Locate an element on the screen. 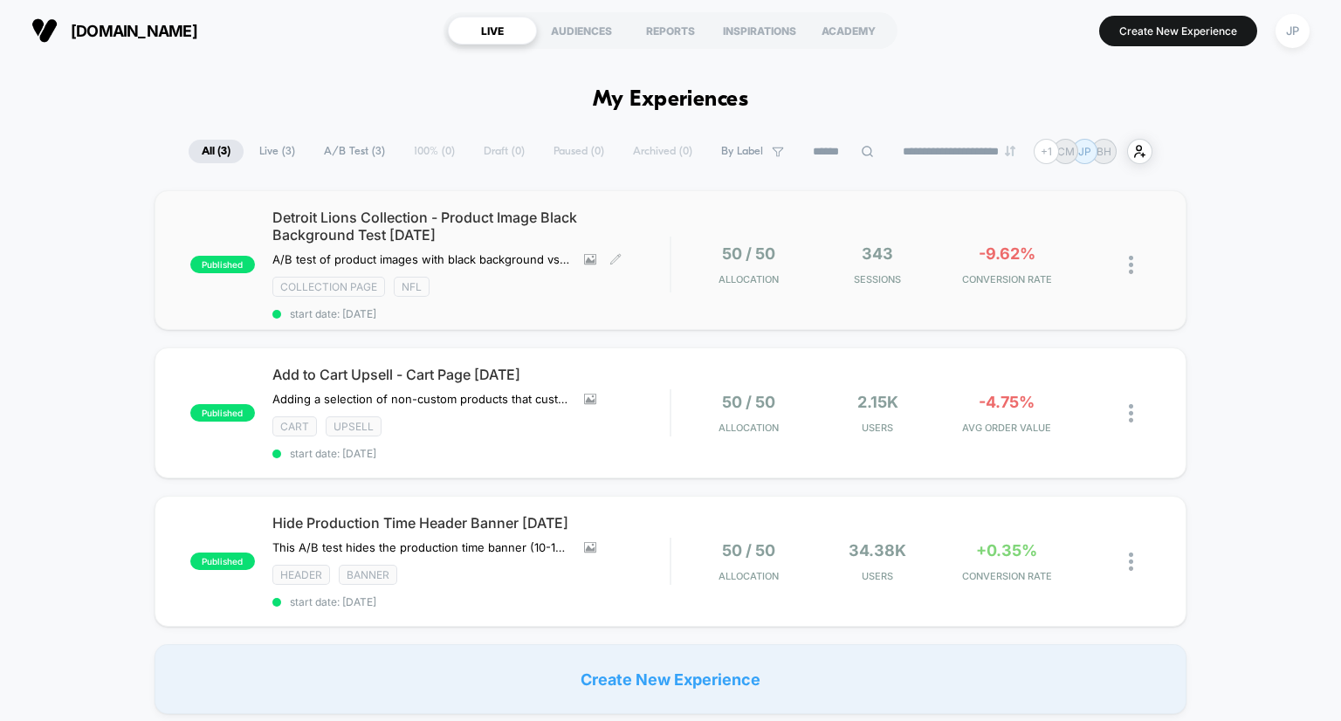 Image resolution: width=1341 pixels, height=721 pixels. h1: My Experiences is located at coordinates (671, 100).